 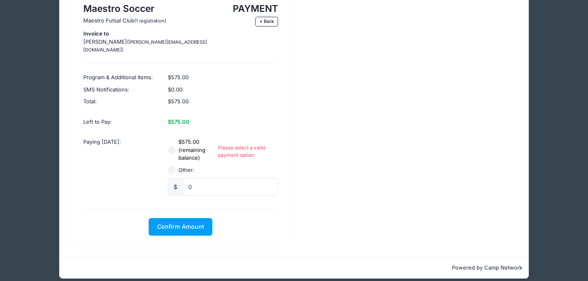 What do you see at coordinates (267, 22) in the screenshot?
I see `a: « Back` at bounding box center [267, 22].